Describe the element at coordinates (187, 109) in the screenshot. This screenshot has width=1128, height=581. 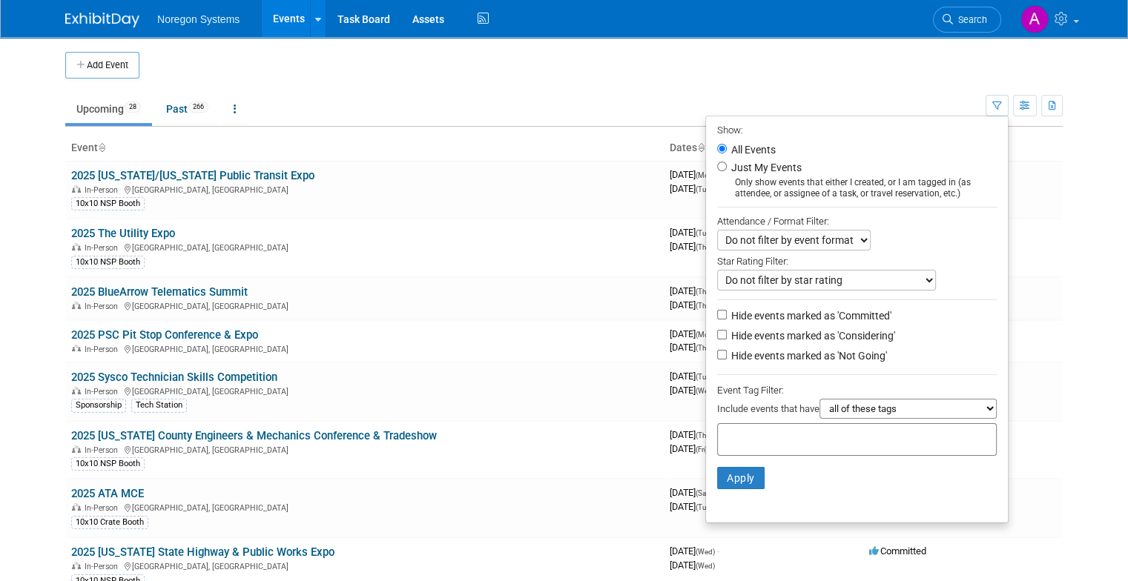
I see `a: Past266` at that location.